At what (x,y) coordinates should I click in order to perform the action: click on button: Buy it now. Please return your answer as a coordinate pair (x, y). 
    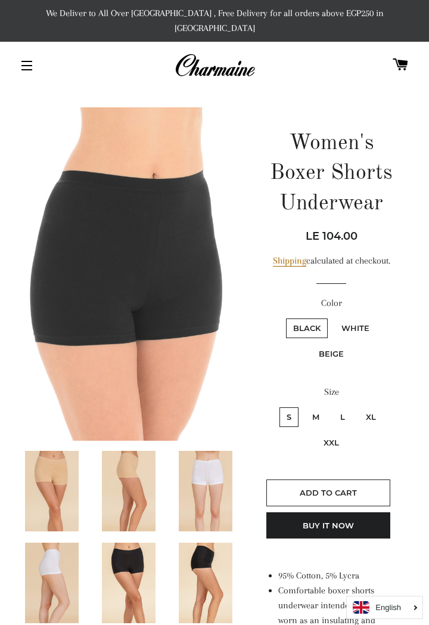
    Looking at the image, I should click on (328, 525).